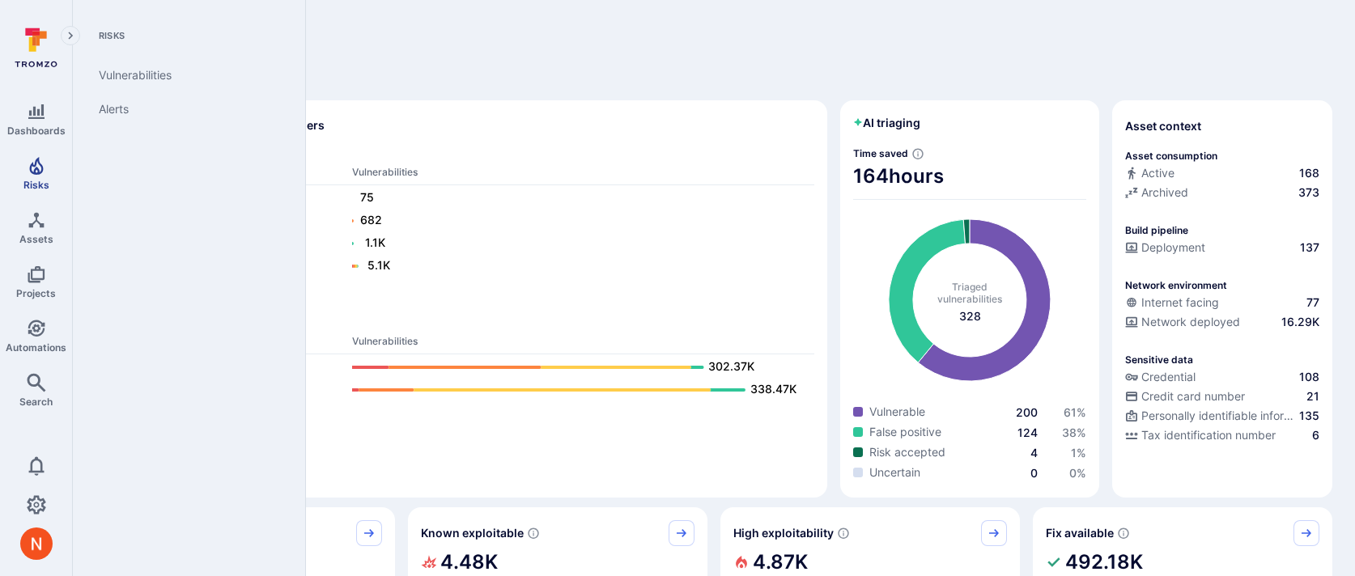 This screenshot has width=1355, height=576. I want to click on span: 373, so click(1309, 193).